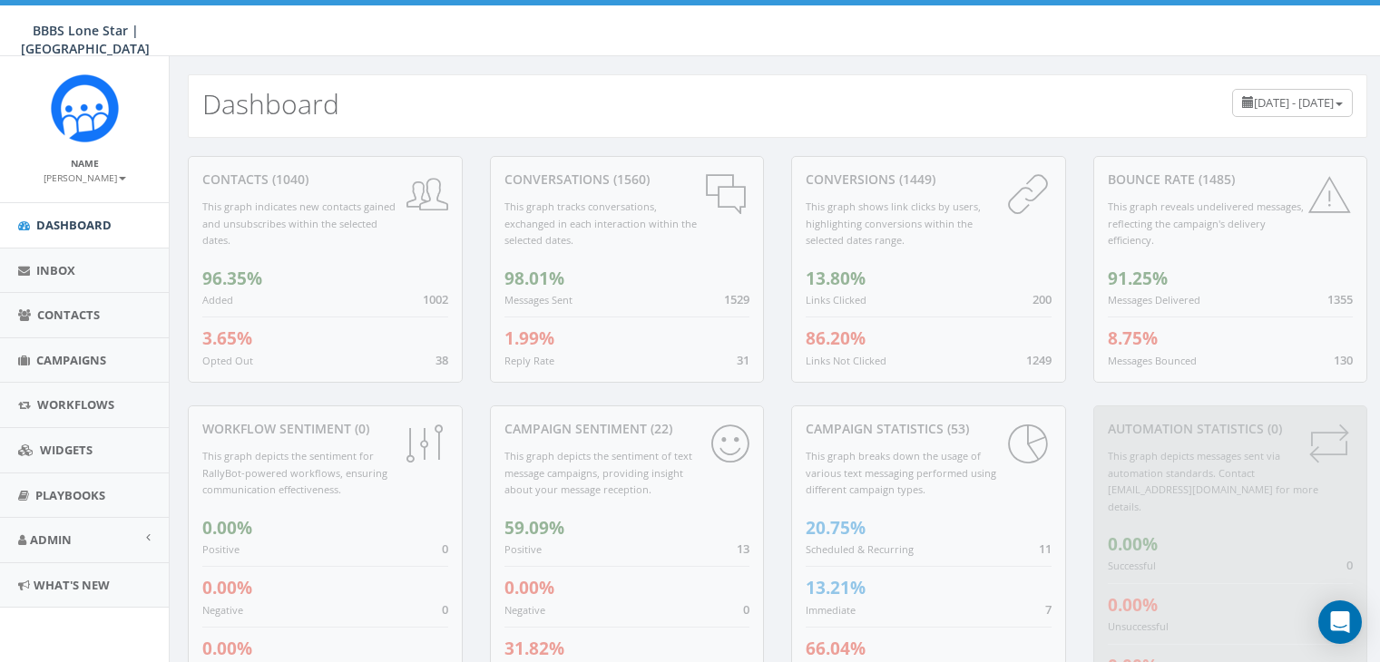 The image size is (1380, 662). Describe the element at coordinates (1138, 626) in the screenshot. I see `small: Unsuccessful` at that location.